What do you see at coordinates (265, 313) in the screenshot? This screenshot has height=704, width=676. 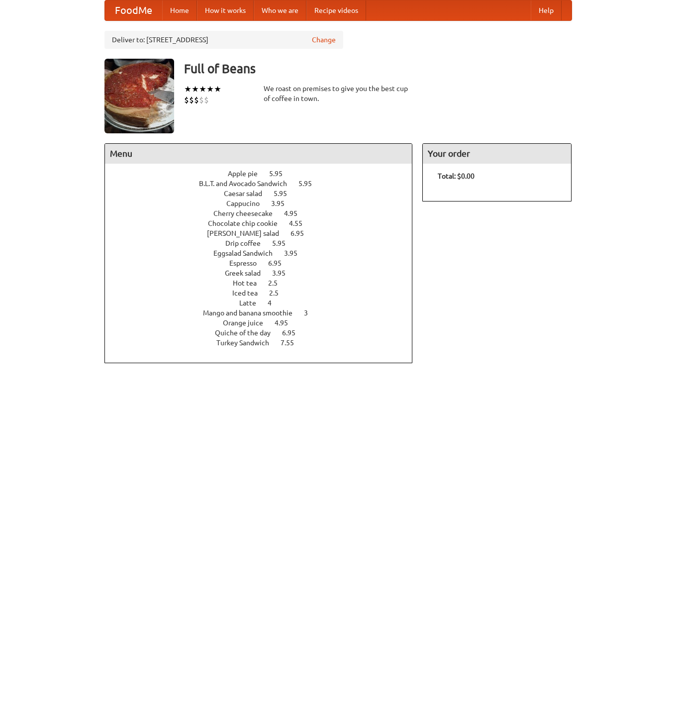 I see `a: Mango and banana smoothie 3` at bounding box center [265, 313].